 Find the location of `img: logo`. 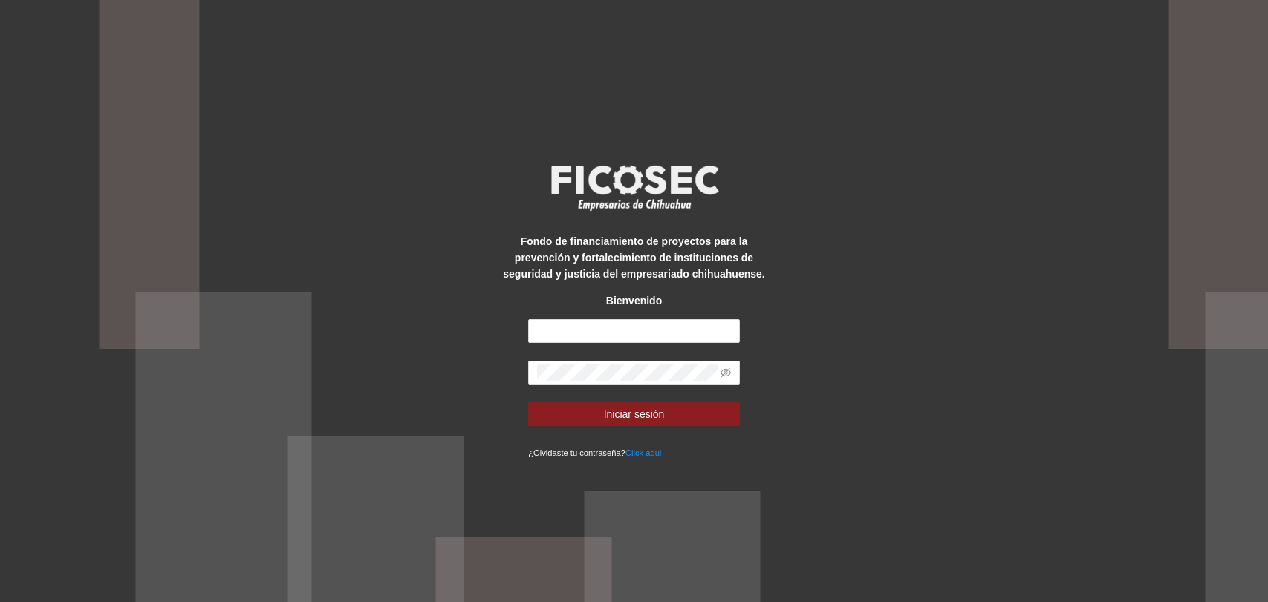

img: logo is located at coordinates (634, 188).